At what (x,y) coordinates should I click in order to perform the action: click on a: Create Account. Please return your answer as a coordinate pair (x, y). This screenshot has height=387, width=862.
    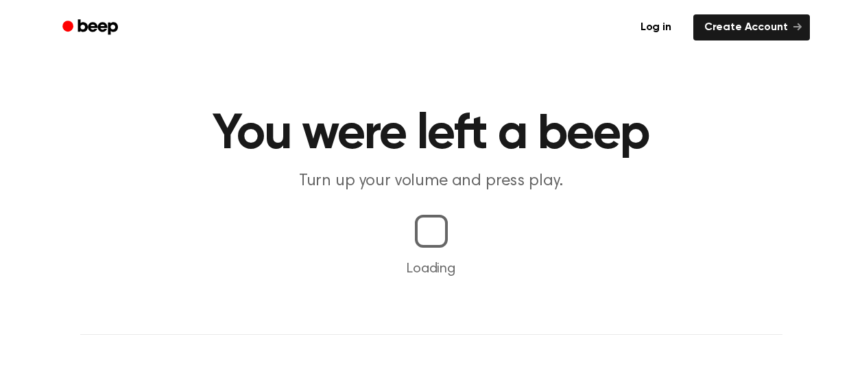
    Looking at the image, I should click on (751, 27).